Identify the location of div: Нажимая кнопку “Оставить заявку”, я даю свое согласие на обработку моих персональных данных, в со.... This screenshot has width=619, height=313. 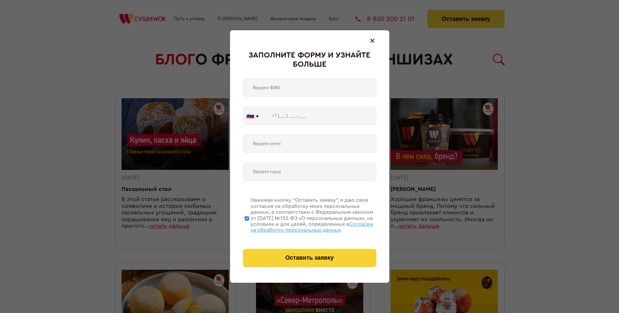
(313, 215).